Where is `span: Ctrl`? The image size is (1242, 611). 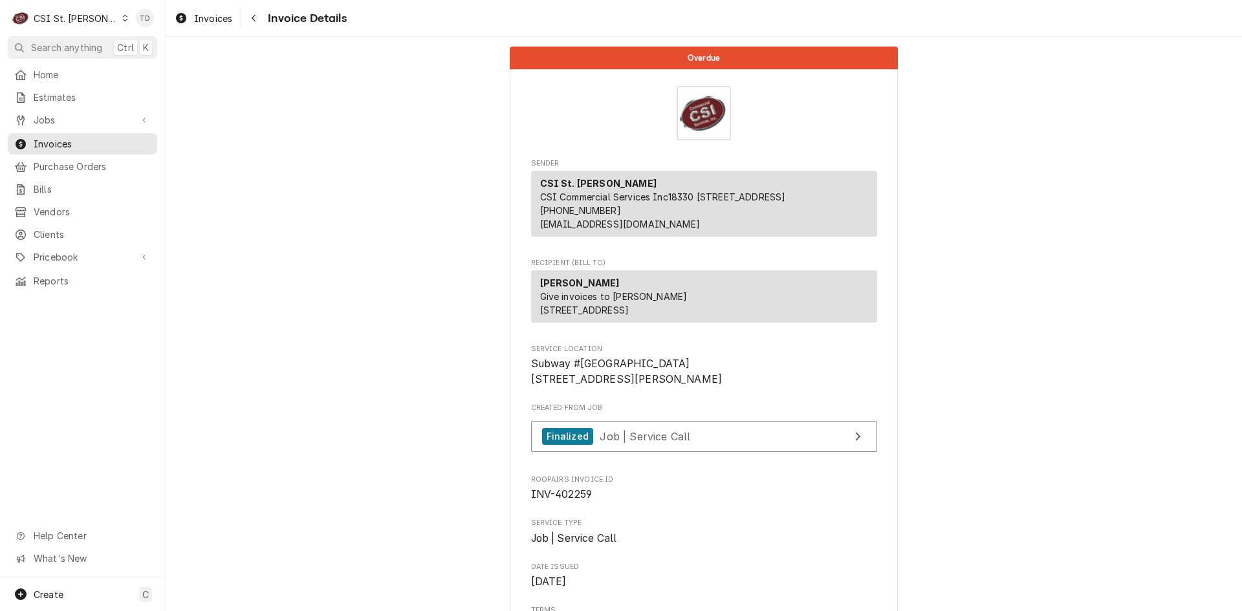 span: Ctrl is located at coordinates (126, 47).